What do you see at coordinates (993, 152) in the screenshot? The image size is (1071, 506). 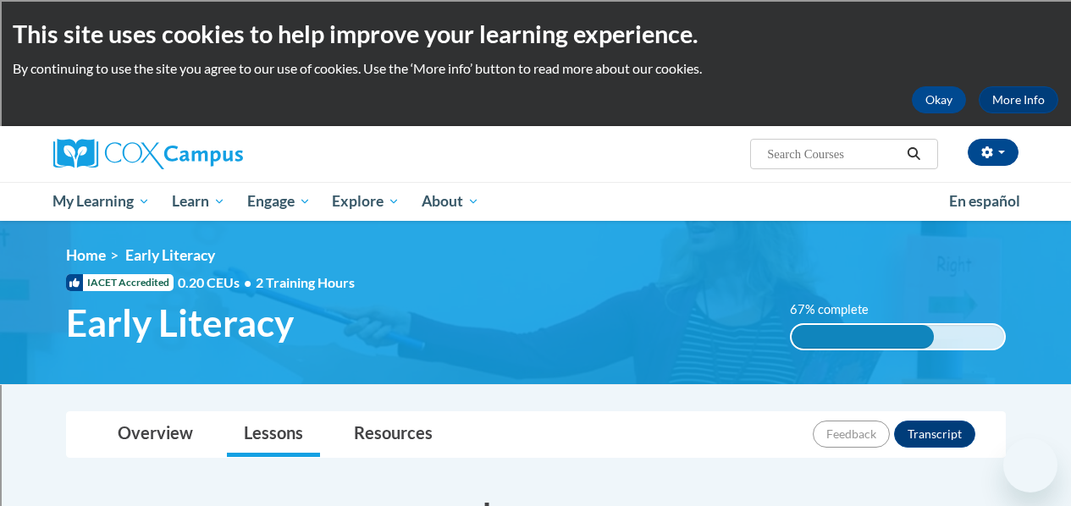 I see `button: Account Settings` at bounding box center [993, 152].